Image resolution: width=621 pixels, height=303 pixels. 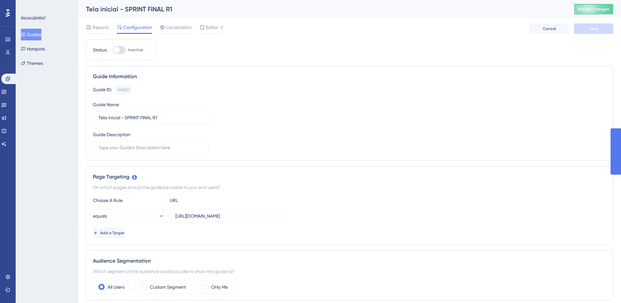 I want to click on div: URL, so click(x=206, y=201).